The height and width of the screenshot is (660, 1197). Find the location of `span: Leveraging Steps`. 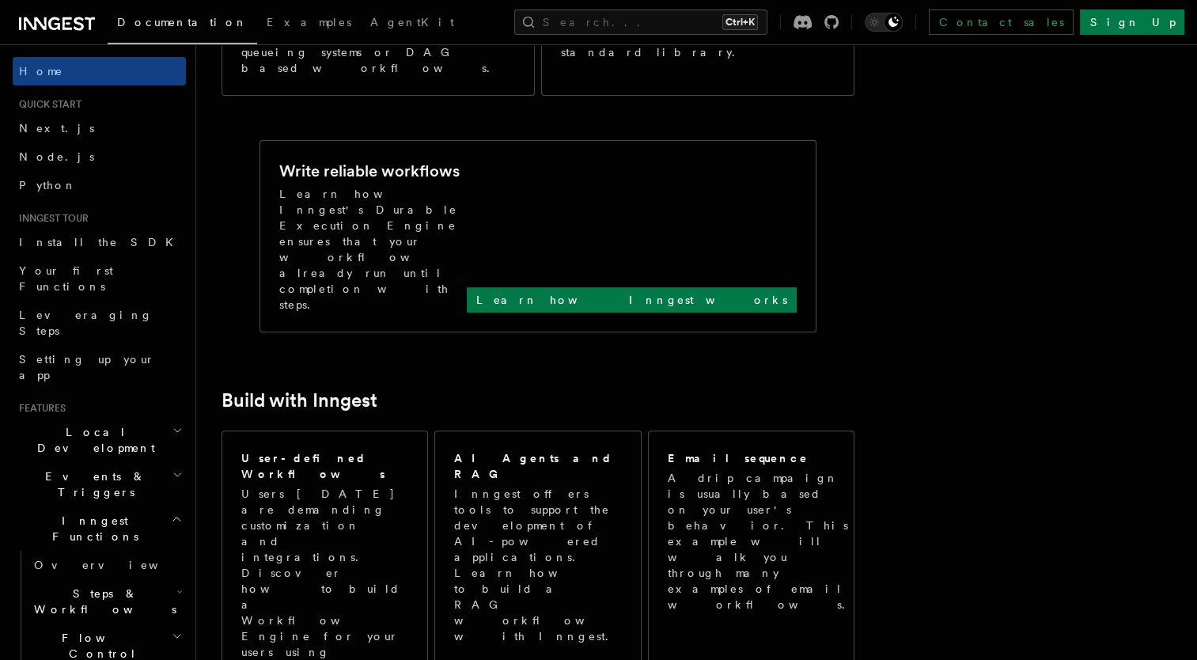

span: Leveraging Steps is located at coordinates (85, 323).